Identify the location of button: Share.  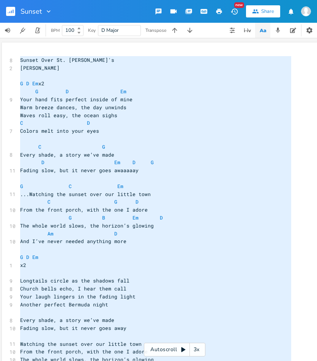
(263, 11).